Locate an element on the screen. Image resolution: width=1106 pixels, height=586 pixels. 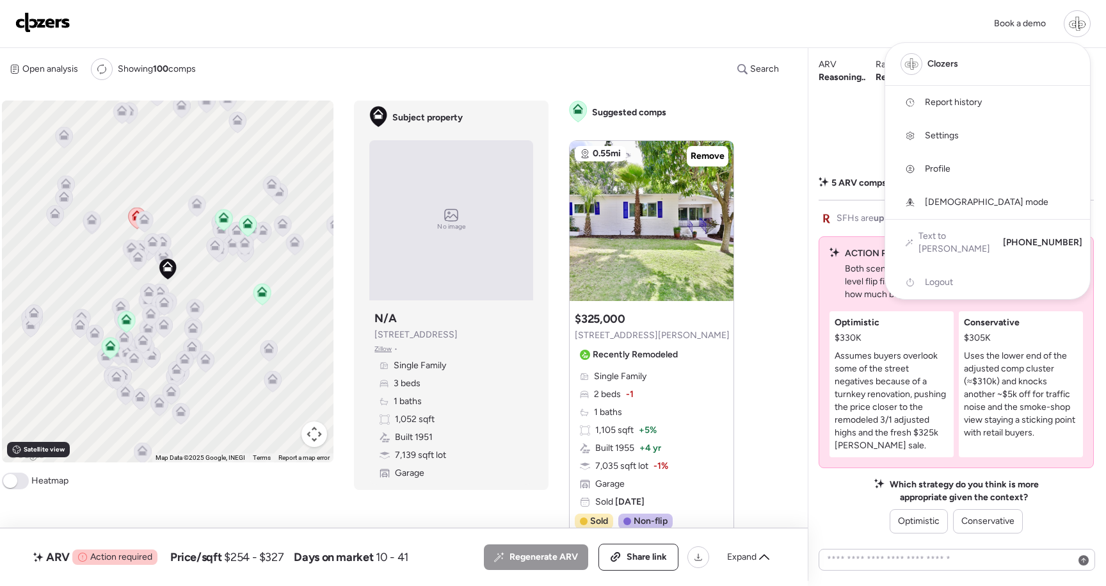
span: Book a demo is located at coordinates (1020, 23).